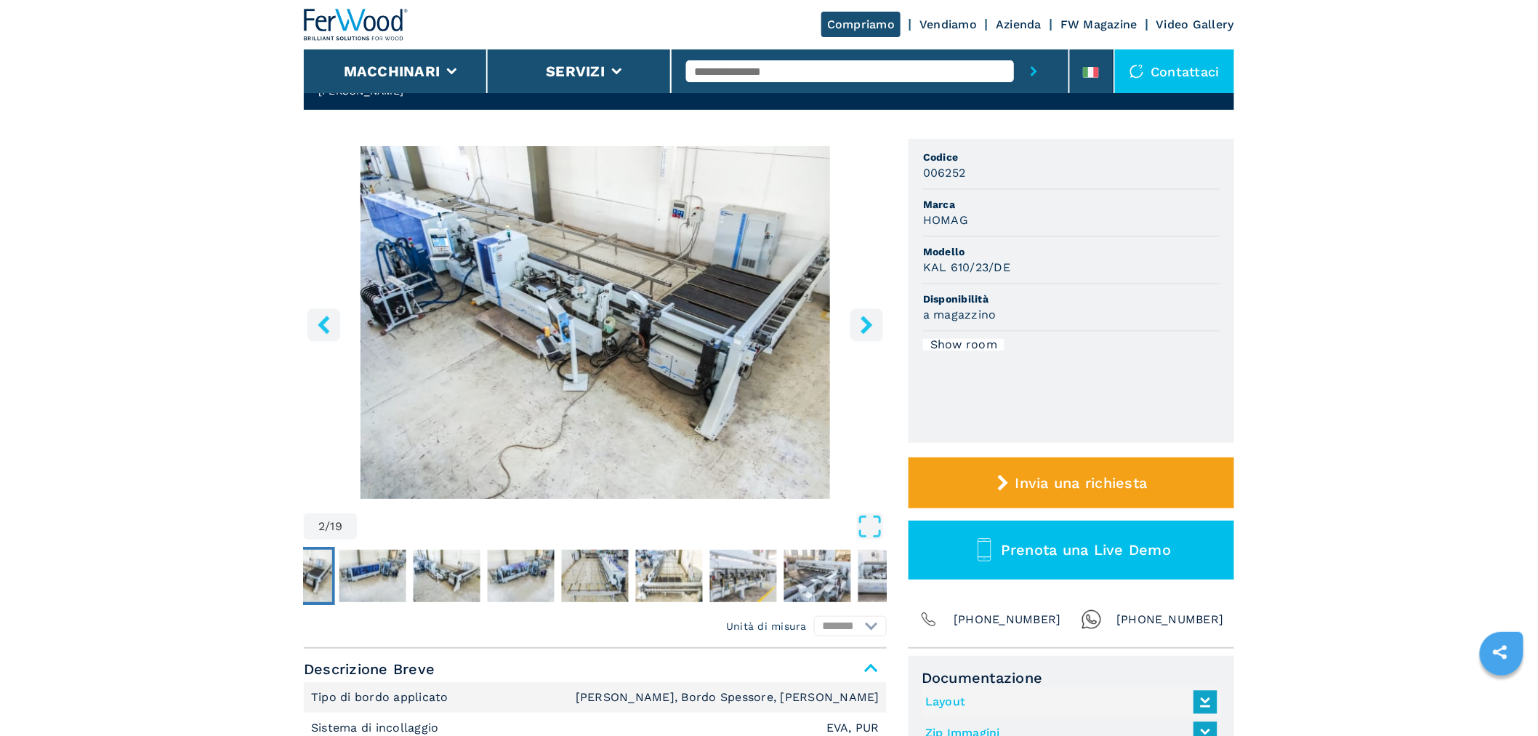 Image resolution: width=1538 pixels, height=736 pixels. I want to click on a: Layout, so click(1068, 701).